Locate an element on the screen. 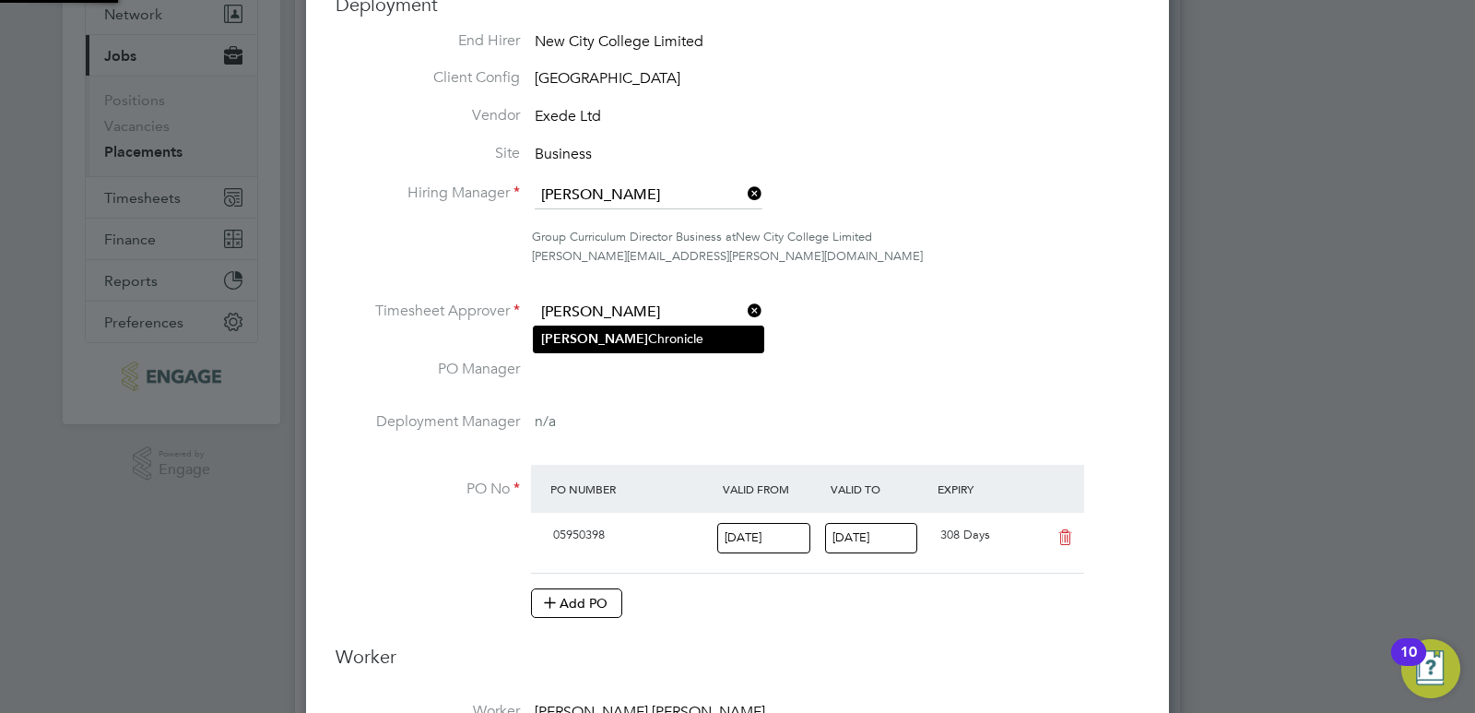  div: Valid To is located at coordinates (879, 489).